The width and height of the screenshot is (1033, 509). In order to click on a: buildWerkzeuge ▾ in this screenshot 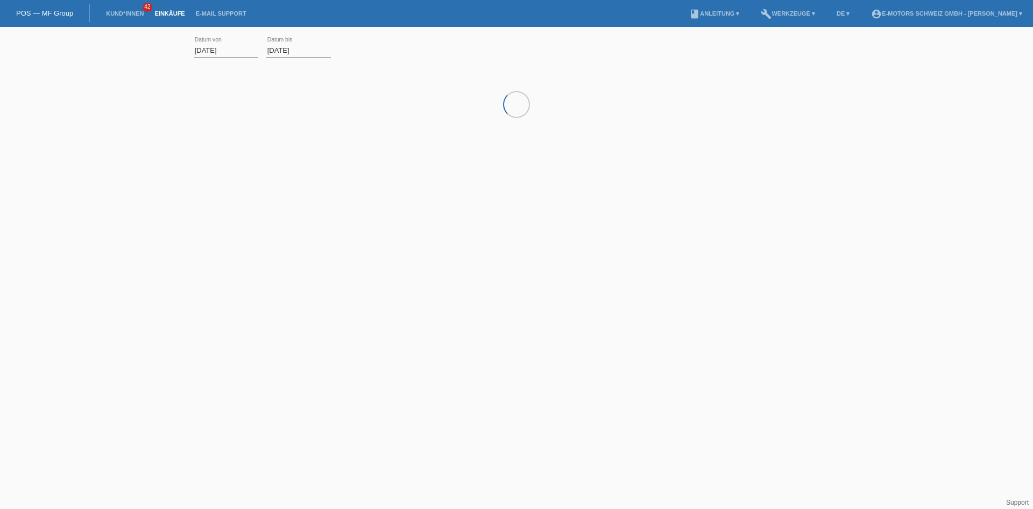, I will do `click(788, 13)`.